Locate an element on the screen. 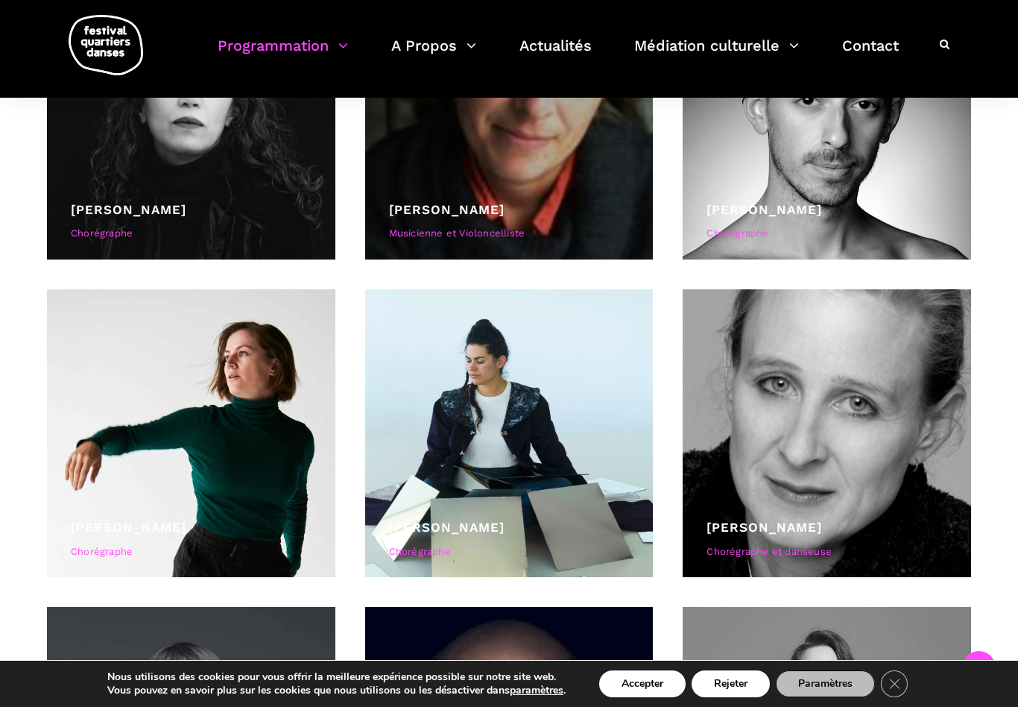 The image size is (1018, 707). a: Programmation is located at coordinates (283, 54).